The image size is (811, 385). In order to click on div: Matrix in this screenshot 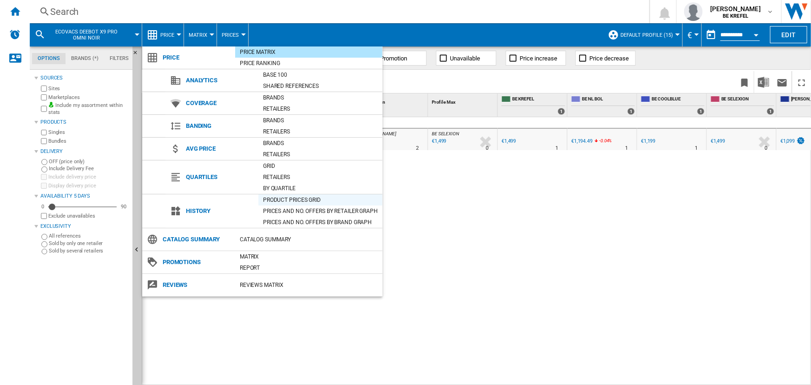, I will do `click(309, 257)`.